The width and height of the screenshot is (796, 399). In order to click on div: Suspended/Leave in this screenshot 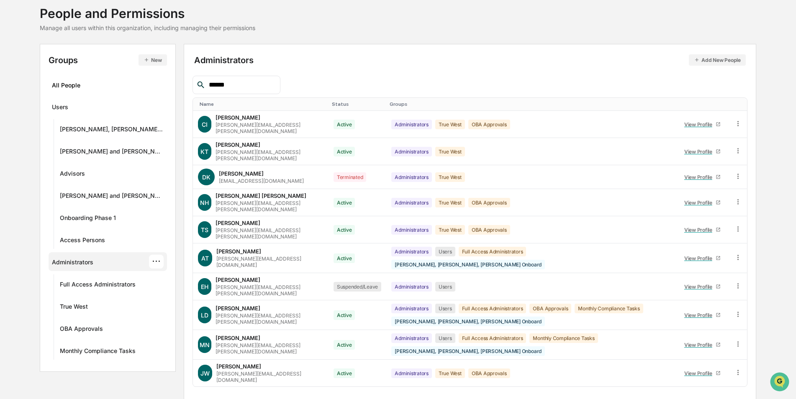, I will do `click(357, 287)`.